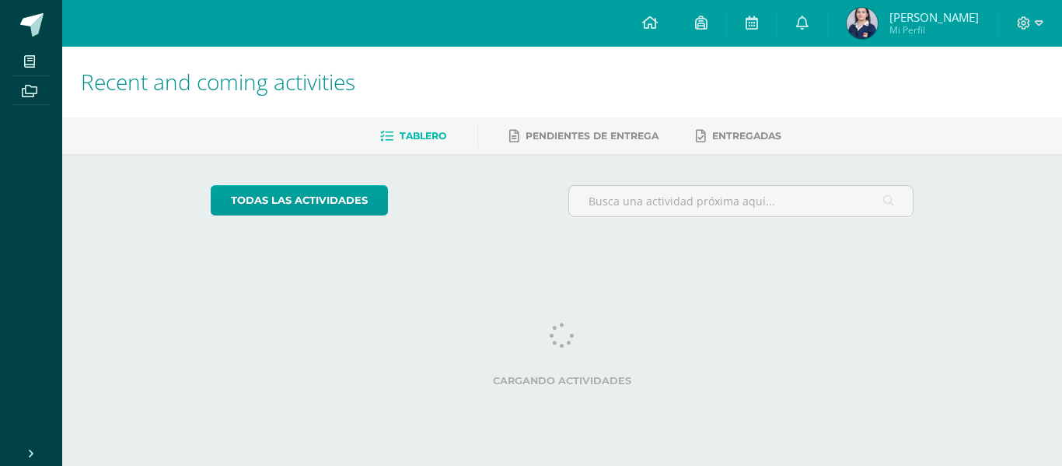 Image resolution: width=1062 pixels, height=466 pixels. I want to click on span: Pendientes de entrega, so click(591, 135).